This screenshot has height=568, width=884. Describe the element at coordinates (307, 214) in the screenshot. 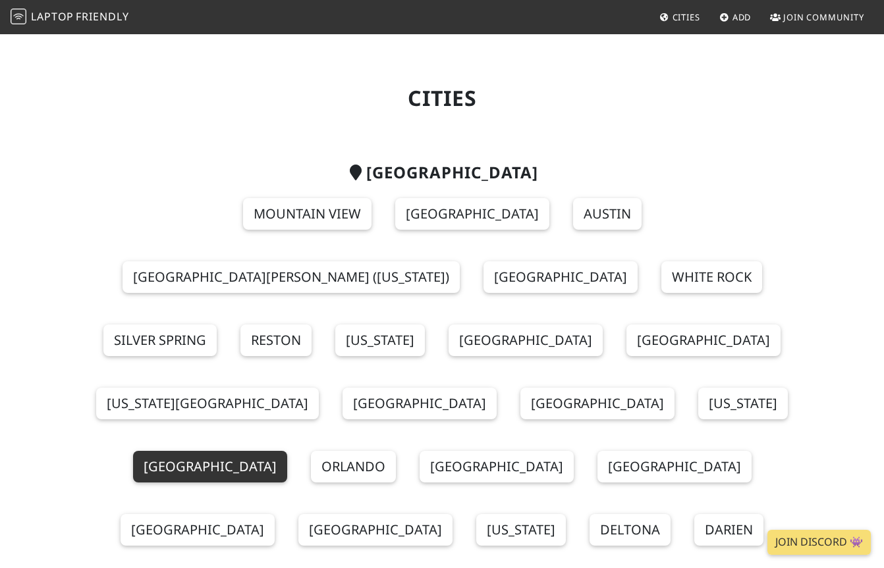

I see `a: Mountain View` at that location.